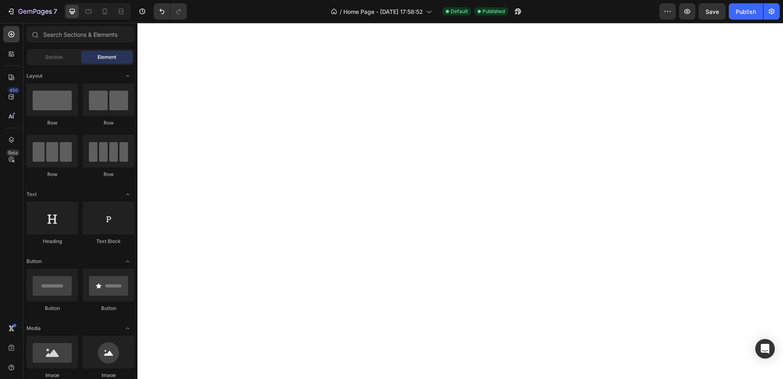 The width and height of the screenshot is (783, 379). Describe the element at coordinates (34, 76) in the screenshot. I see `span: Layout` at that location.